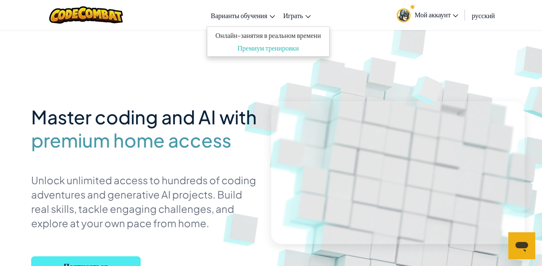 The image size is (542, 266). I want to click on img: Overlap cubes, so click(429, 89).